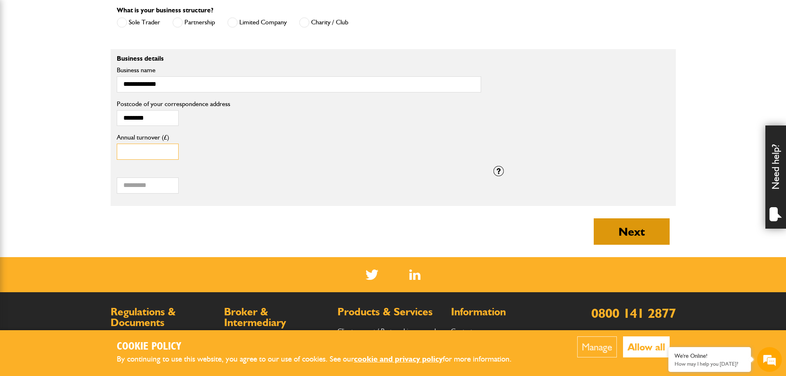 The image size is (786, 376). Describe the element at coordinates (138, 22) in the screenshot. I see `label: Sole Trader` at that location.